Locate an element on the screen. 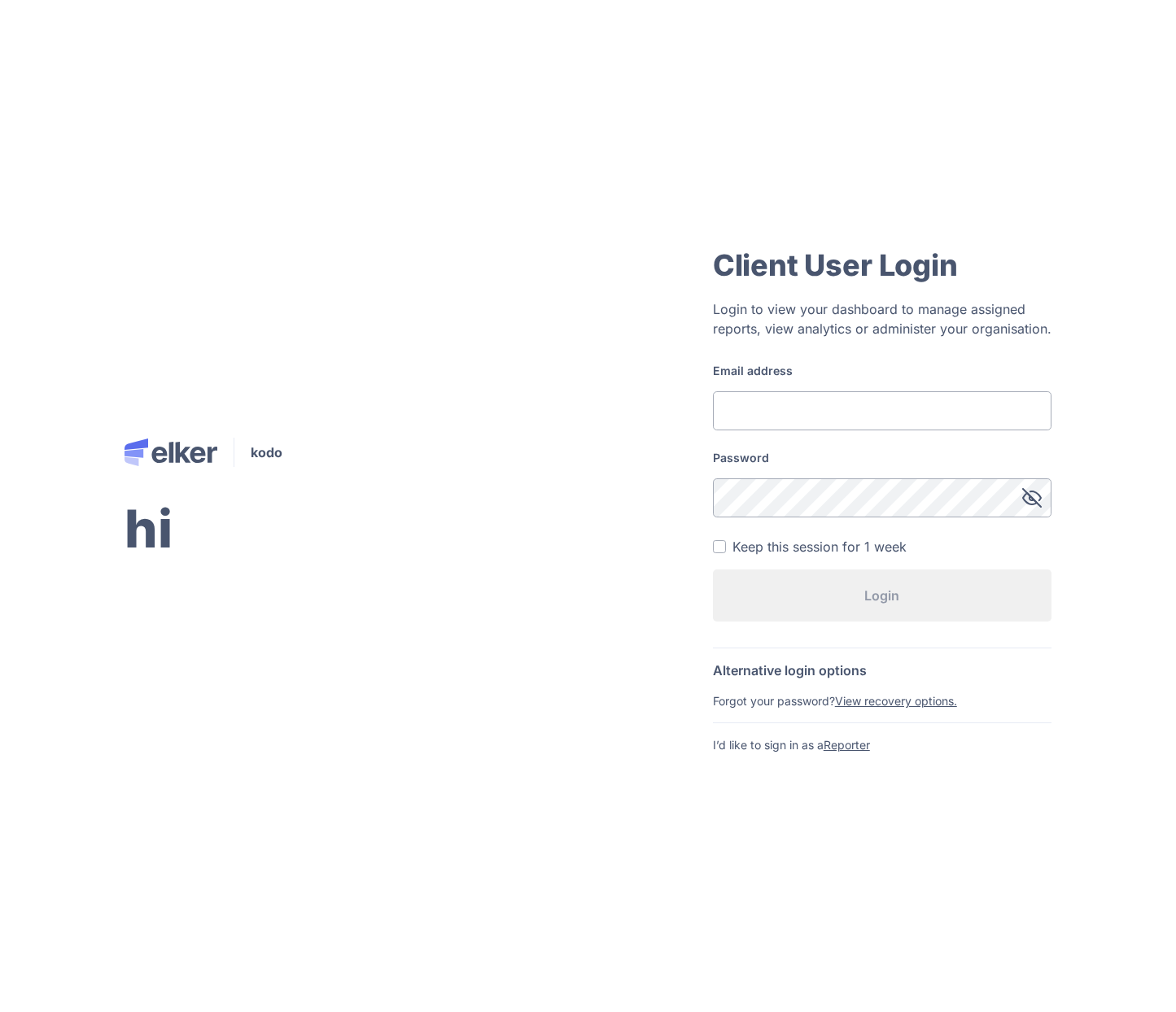  span: kodo is located at coordinates (266, 453).